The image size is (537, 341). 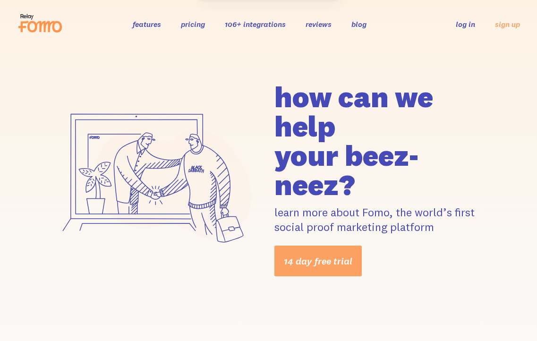 I want to click on a: pricing, so click(x=193, y=24).